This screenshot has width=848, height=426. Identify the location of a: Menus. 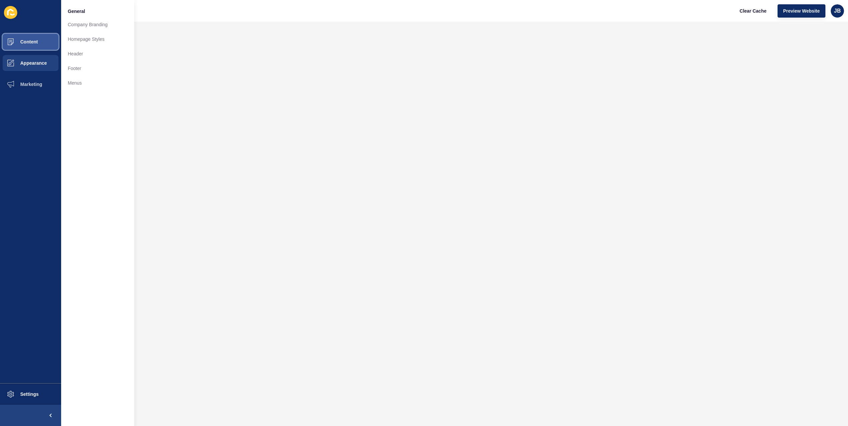
(98, 83).